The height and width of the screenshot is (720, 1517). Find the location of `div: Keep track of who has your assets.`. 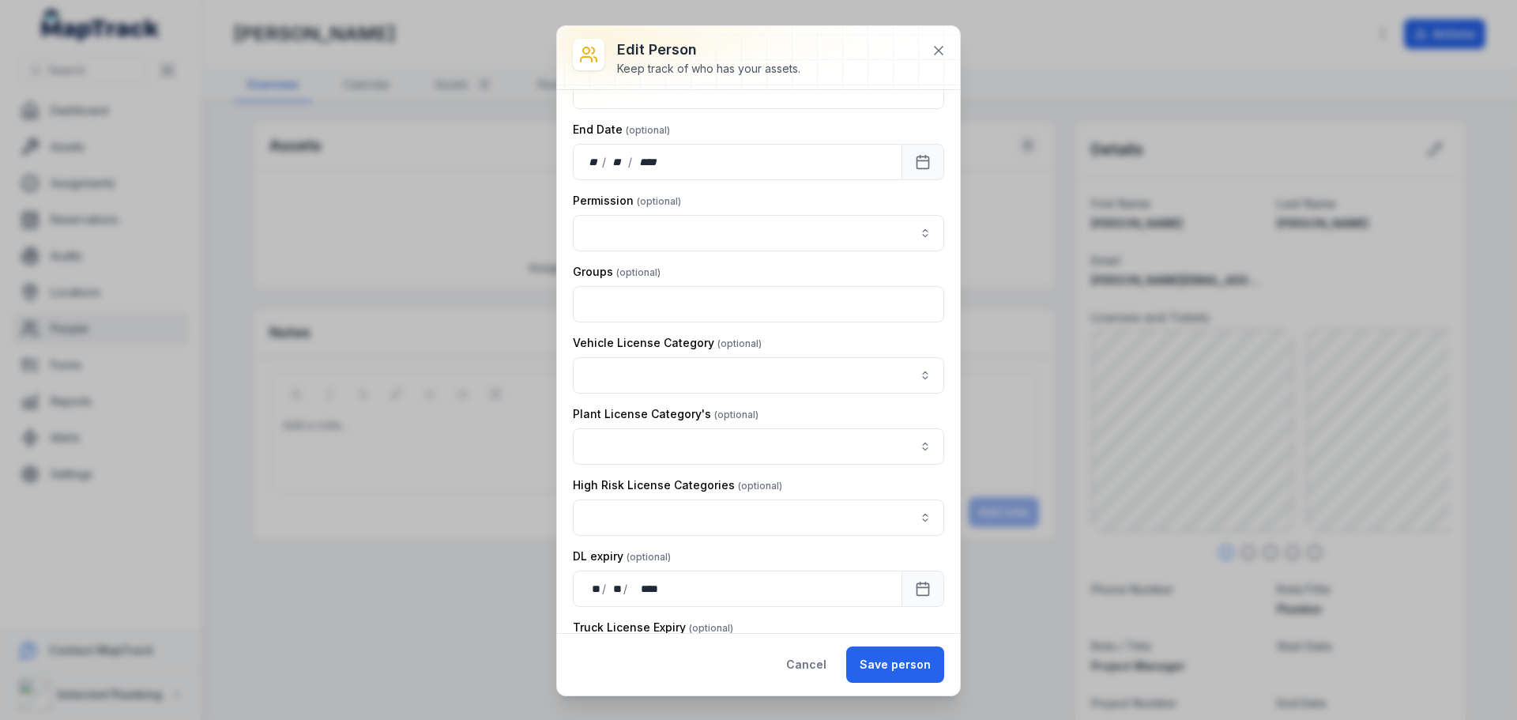

div: Keep track of who has your assets. is located at coordinates (709, 69).